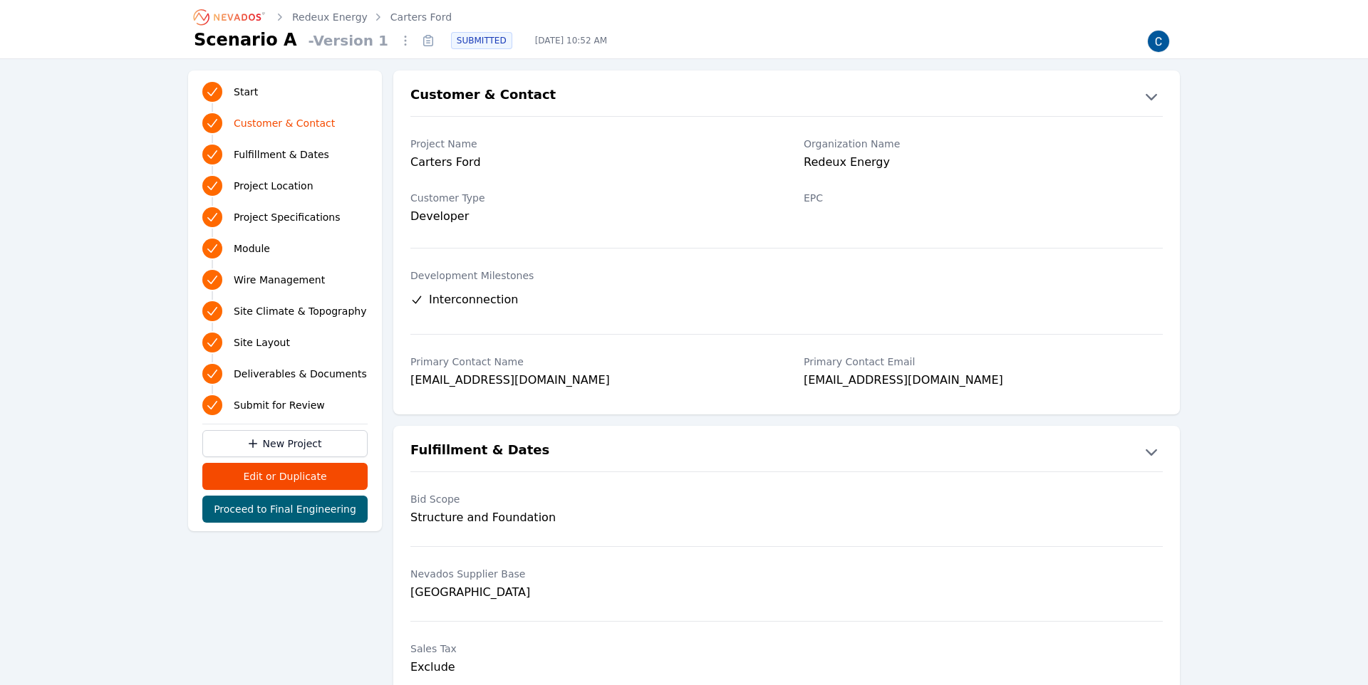  Describe the element at coordinates (786, 96) in the screenshot. I see `button: Customer & Contact` at that location.